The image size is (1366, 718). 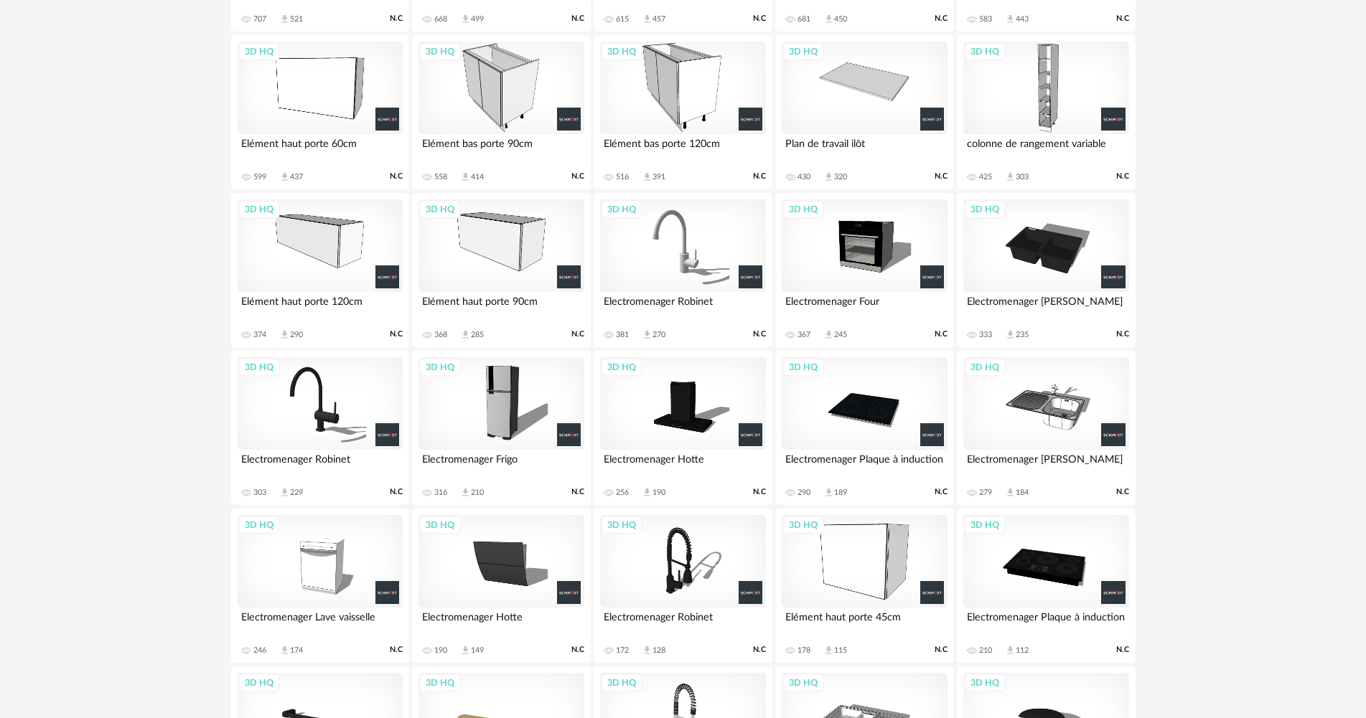 What do you see at coordinates (864, 428) in the screenshot?
I see `a: 3D HQ Electromenager Plaque à induction 290 Download icon 189 N.C` at bounding box center [864, 428].